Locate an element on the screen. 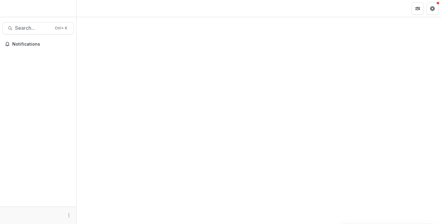 Image resolution: width=441 pixels, height=224 pixels. button: More is located at coordinates (69, 215).